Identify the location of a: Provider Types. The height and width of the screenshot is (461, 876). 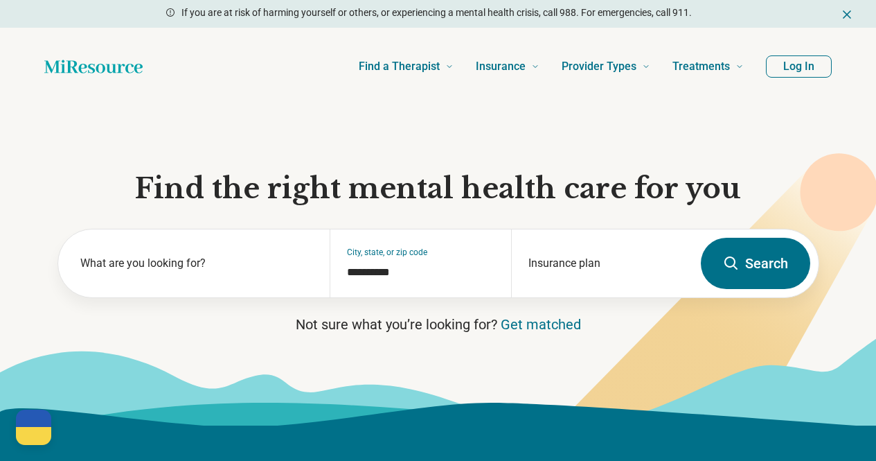
(606, 66).